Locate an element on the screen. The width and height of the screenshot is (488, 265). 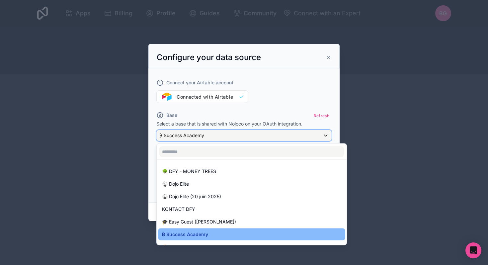
span: 🌳 DFY - MONEY TREES is located at coordinates (189, 171).